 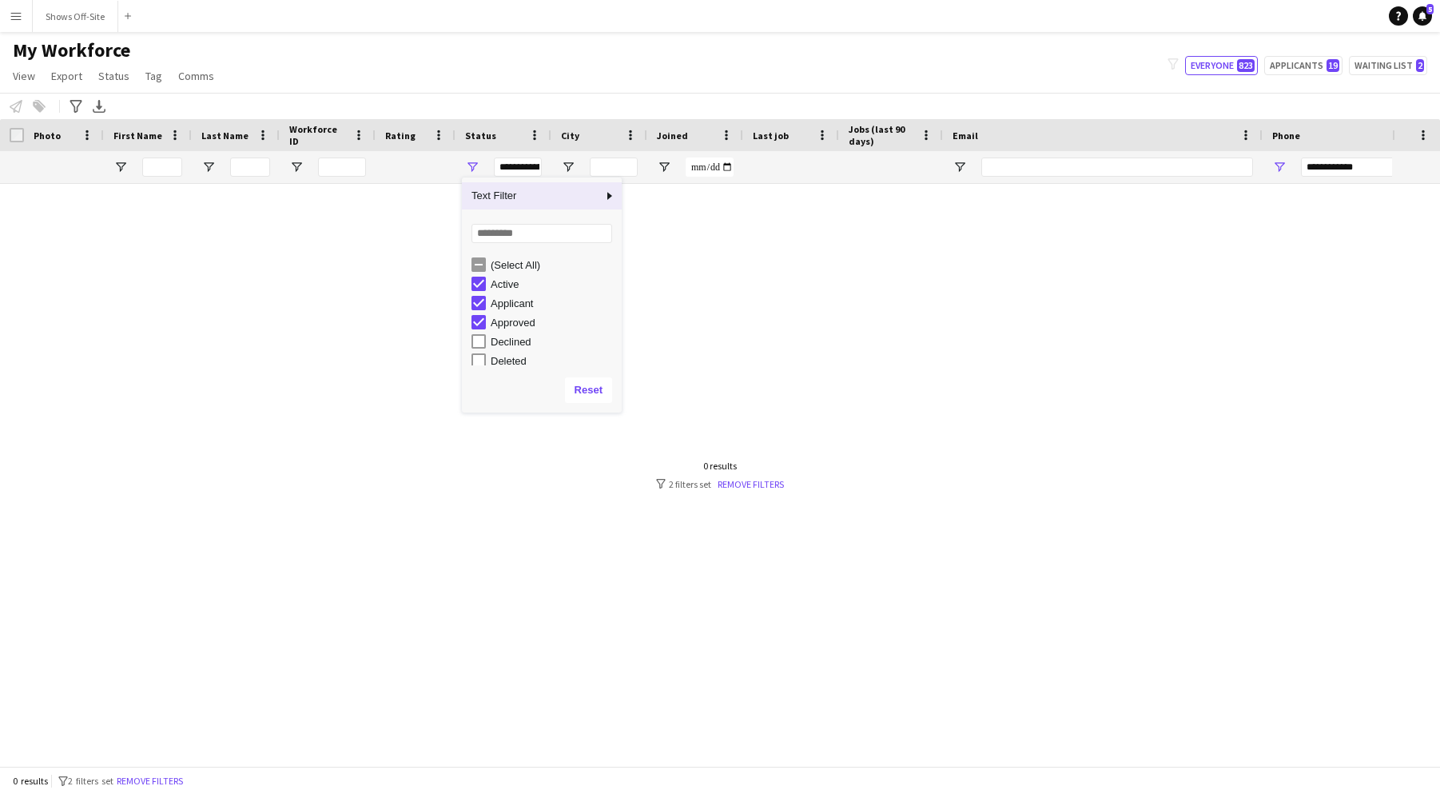 I want to click on span: Email, so click(x=965, y=135).